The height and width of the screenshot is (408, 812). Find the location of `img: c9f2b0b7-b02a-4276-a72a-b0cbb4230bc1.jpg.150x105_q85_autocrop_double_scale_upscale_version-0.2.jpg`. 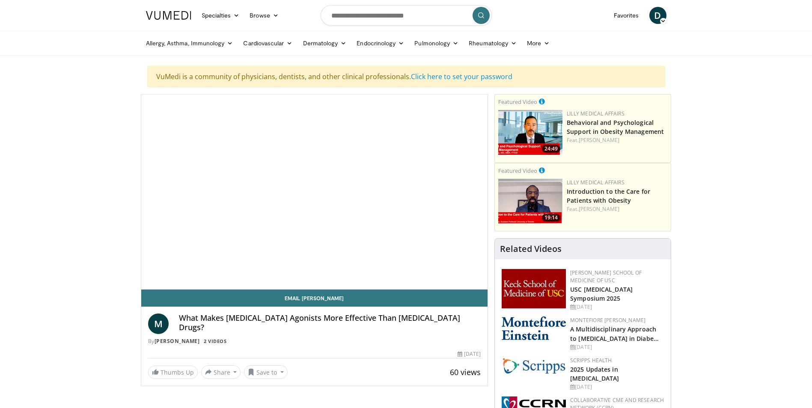

img: c9f2b0b7-b02a-4276-a72a-b0cbb4230bc1.jpg.150x105_q85_autocrop_double_scale_upscale_version-0.2.jpg is located at coordinates (534, 365).